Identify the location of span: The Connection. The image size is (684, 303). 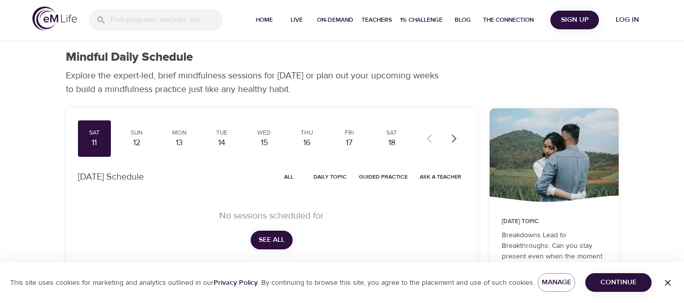
(509, 20).